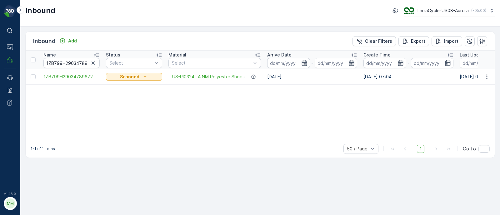 The height and width of the screenshot is (215, 500). I want to click on p: Export, so click(418, 41).